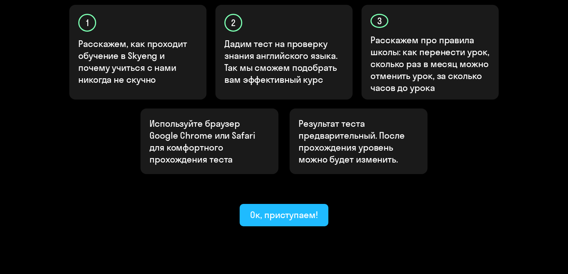  Describe the element at coordinates (87, 23) in the screenshot. I see `div: 1` at that location.